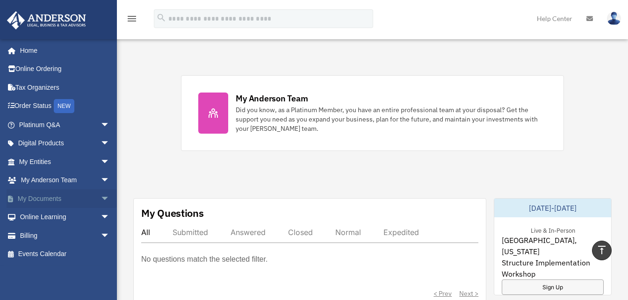  I want to click on div: My Questions, so click(172, 213).